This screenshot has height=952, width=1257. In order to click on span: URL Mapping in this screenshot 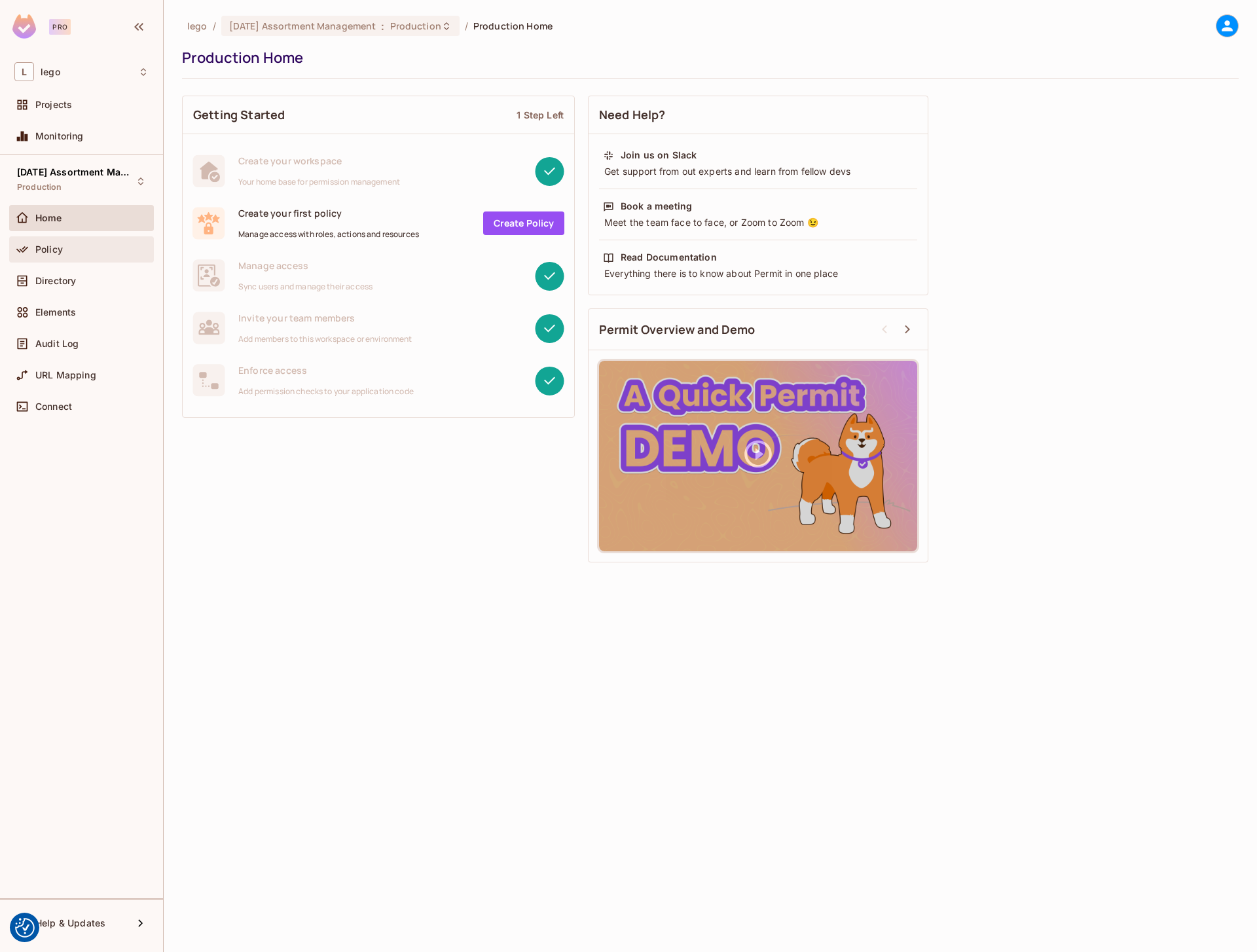, I will do `click(66, 375)`.